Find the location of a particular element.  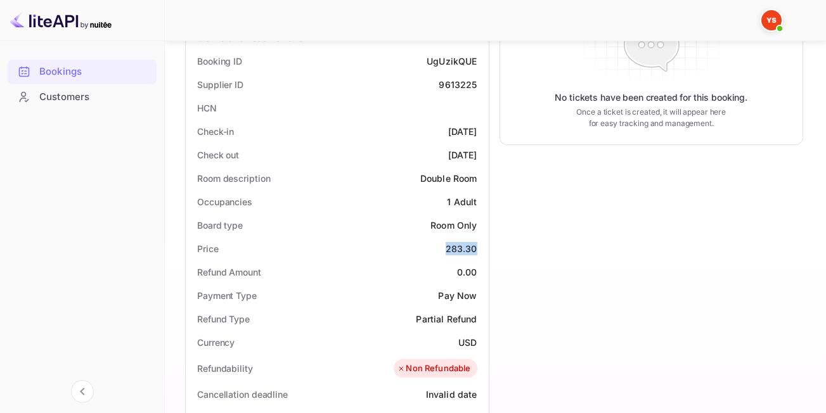

p: Once a ticket is created, it will appear here for easy tracking and management. is located at coordinates (651, 118).